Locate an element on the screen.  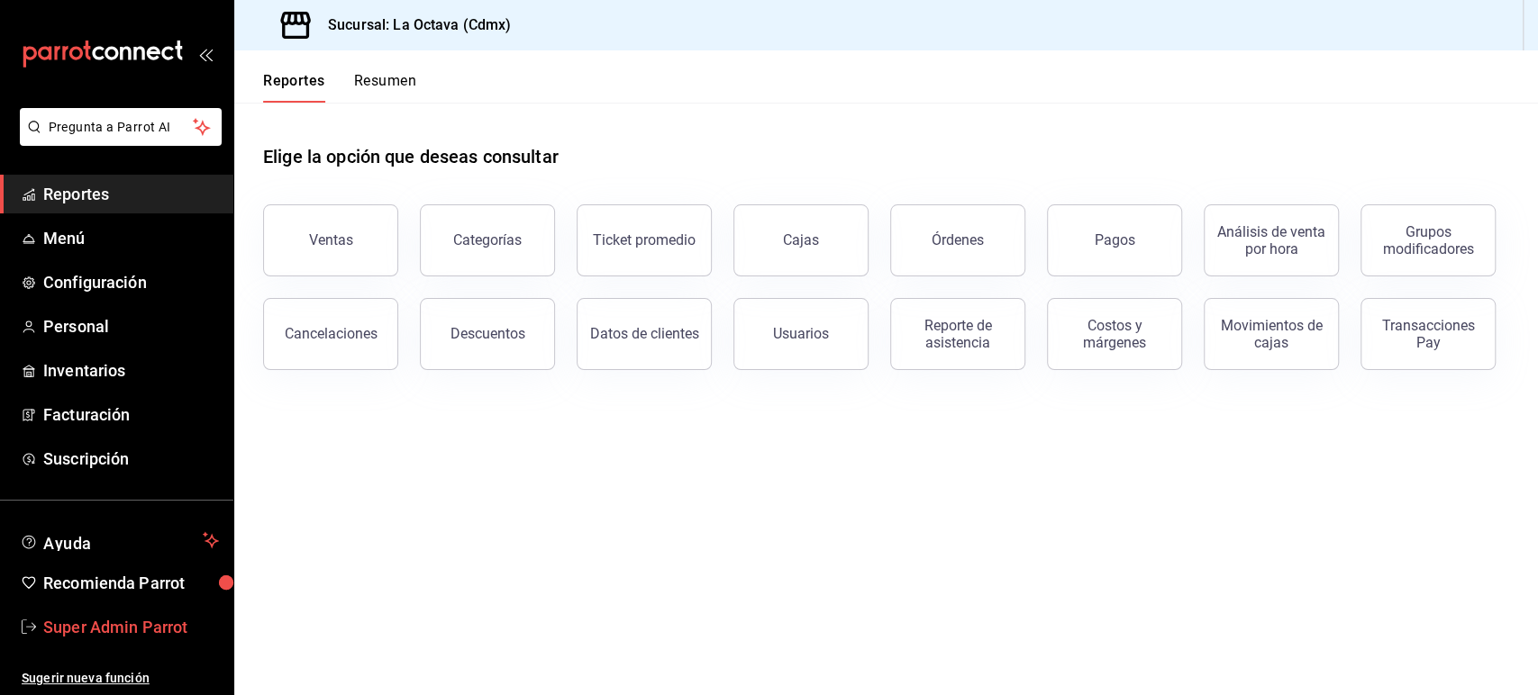
span: Personal is located at coordinates (131, 326).